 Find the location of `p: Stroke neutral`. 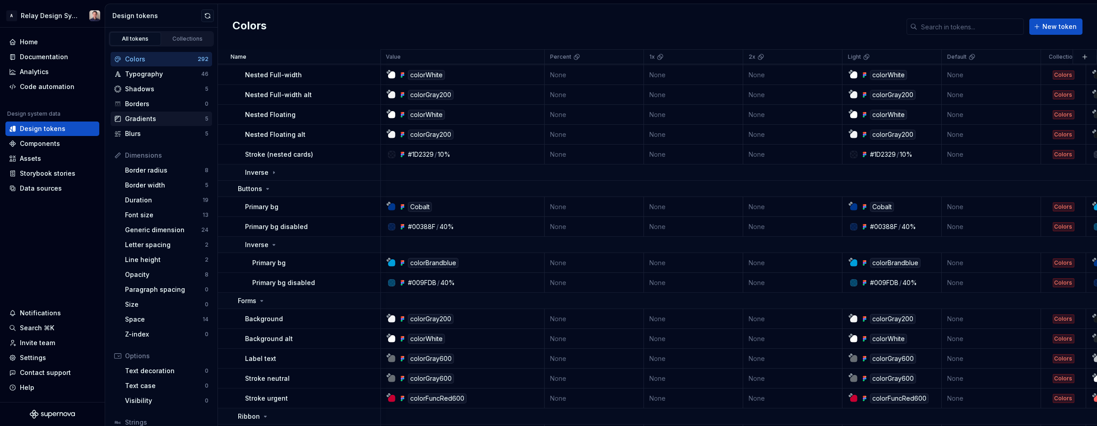

p: Stroke neutral is located at coordinates (267, 378).